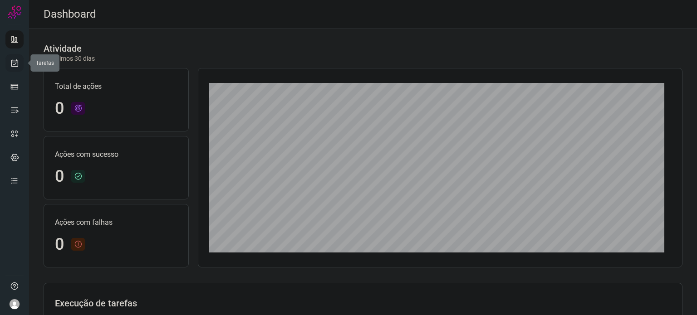  Describe the element at coordinates (63, 49) in the screenshot. I see `h3: Atividade` at that location.